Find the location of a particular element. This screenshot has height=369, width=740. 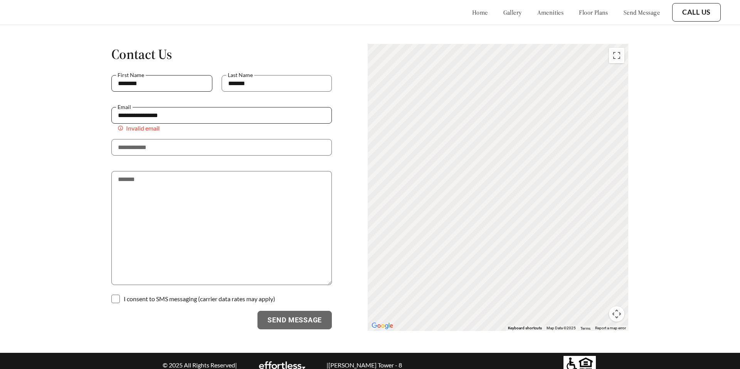

a: Terms (opens in new tab) is located at coordinates (586, 328).